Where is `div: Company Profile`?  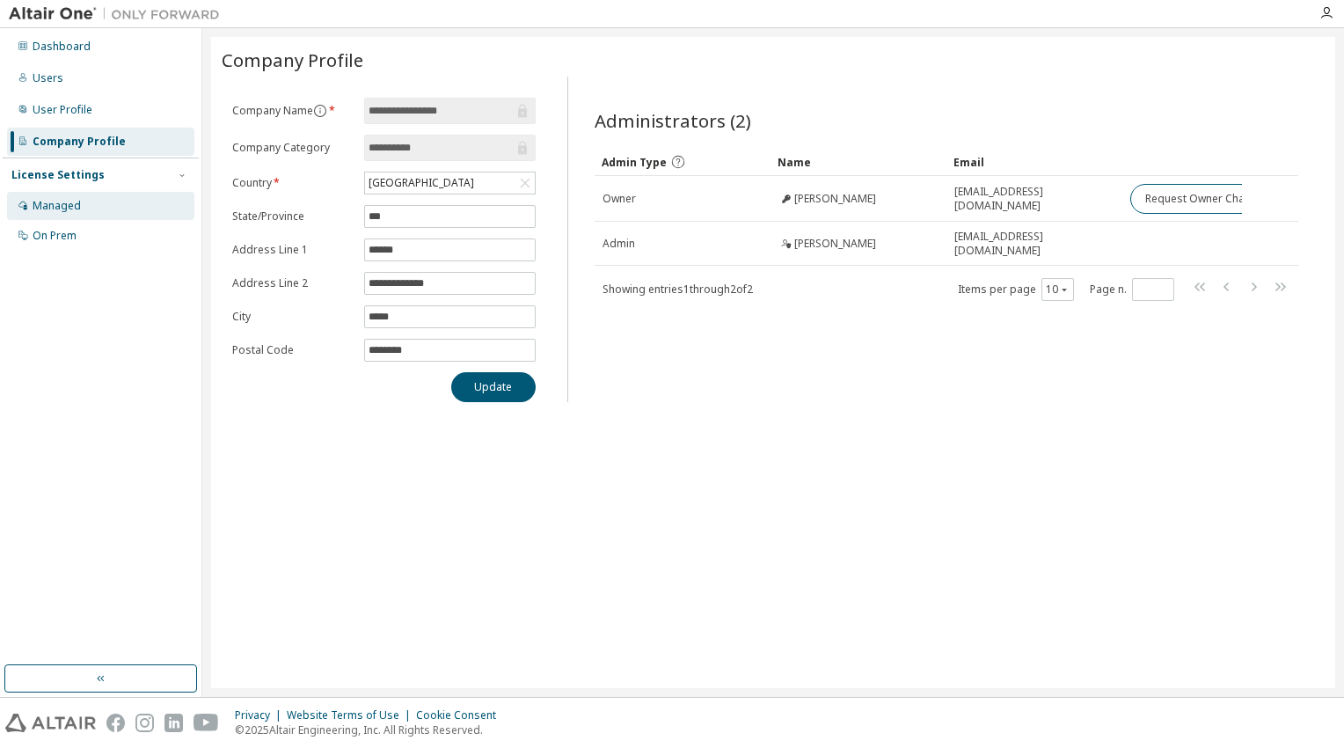 div: Company Profile is located at coordinates (79, 142).